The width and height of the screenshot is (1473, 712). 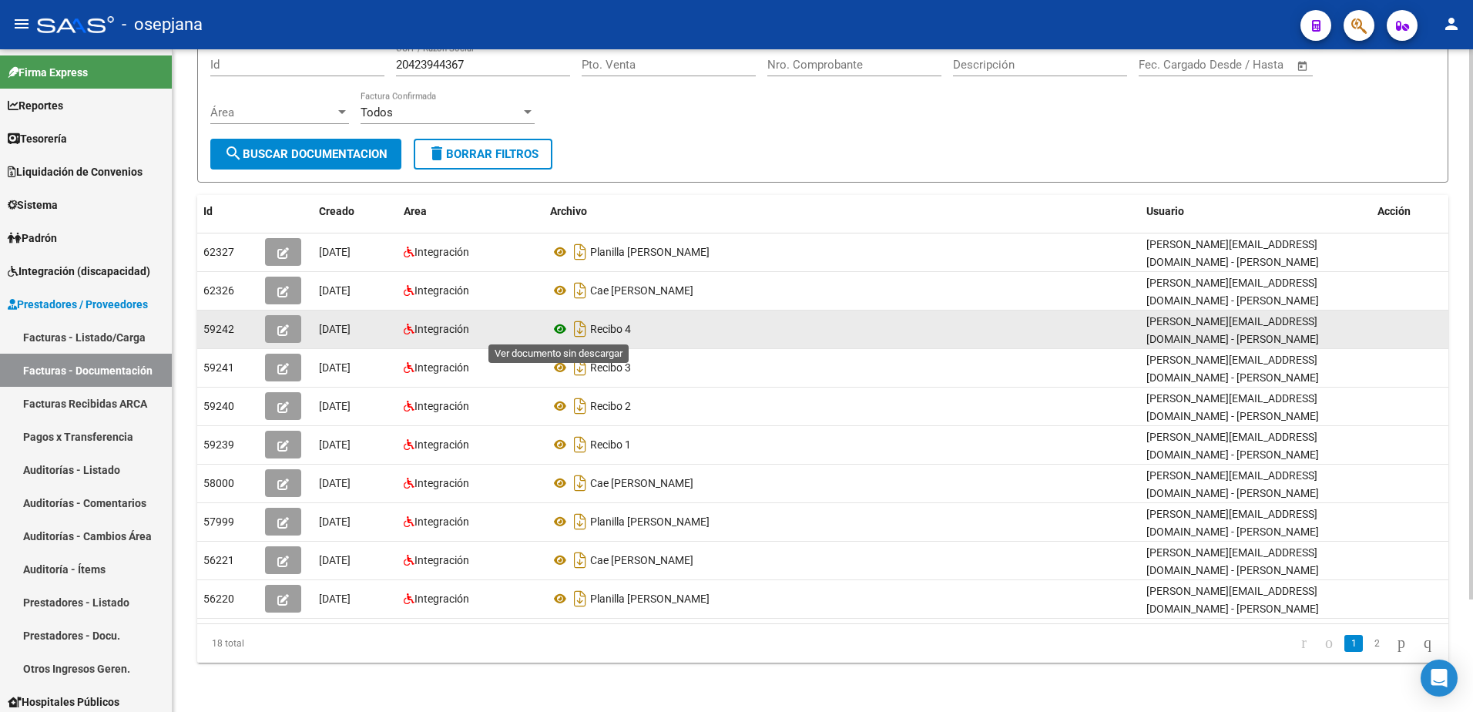 I want to click on datatable-header-cell: Acción, so click(x=1410, y=211).